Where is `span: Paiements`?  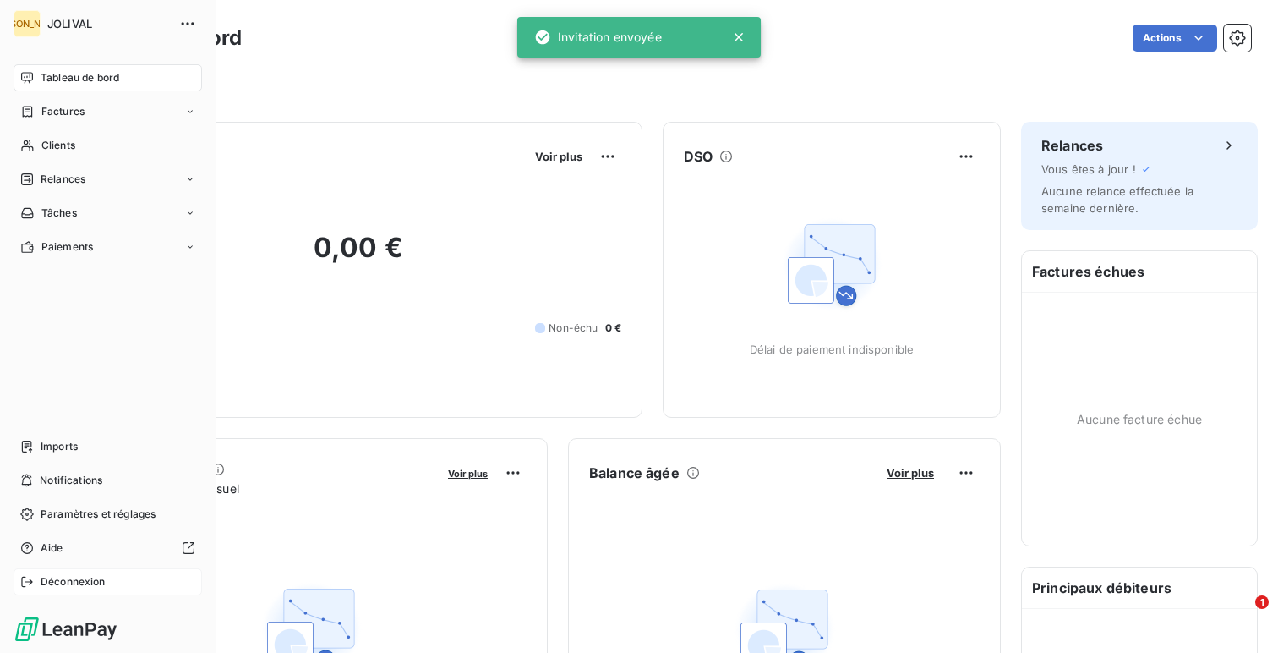 span: Paiements is located at coordinates (67, 247).